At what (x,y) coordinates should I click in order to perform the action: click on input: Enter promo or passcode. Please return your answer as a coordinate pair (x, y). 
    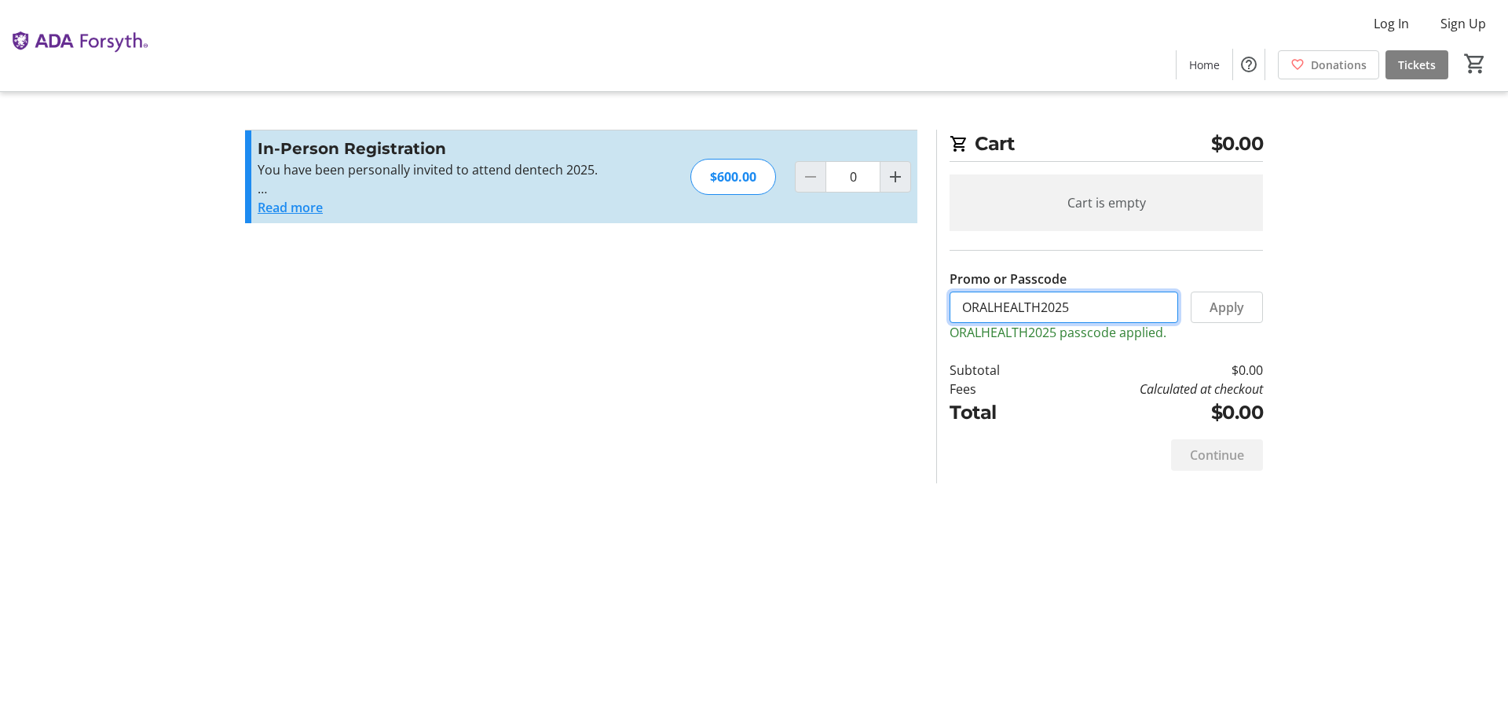
    Looking at the image, I should click on (1064, 307).